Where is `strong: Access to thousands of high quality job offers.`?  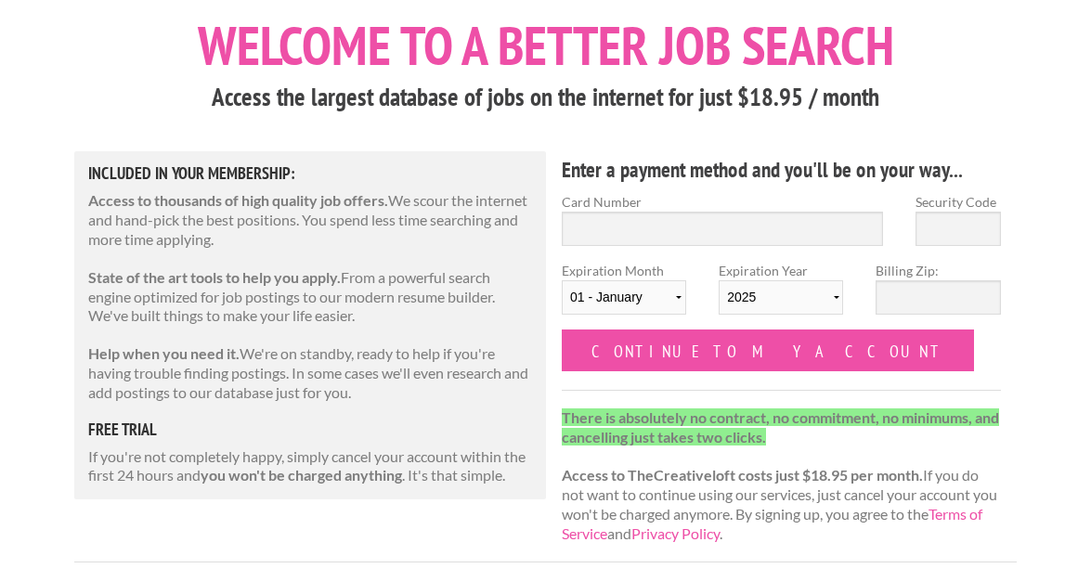
strong: Access to thousands of high quality job offers. is located at coordinates (238, 200).